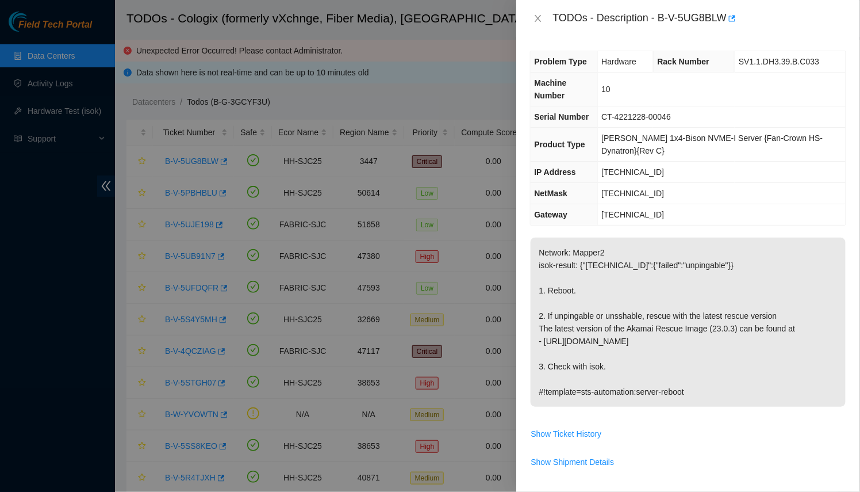  Describe the element at coordinates (573, 462) in the screenshot. I see `button: Show Shipment Details` at that location.